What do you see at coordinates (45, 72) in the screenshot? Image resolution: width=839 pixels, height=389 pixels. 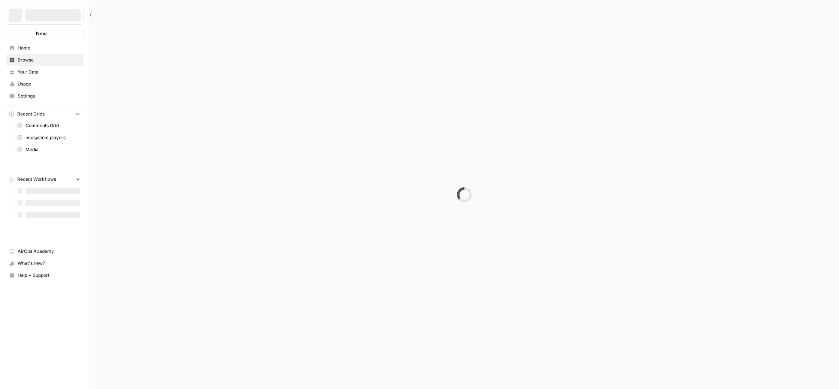 I see `a: Your Data` at bounding box center [45, 72].